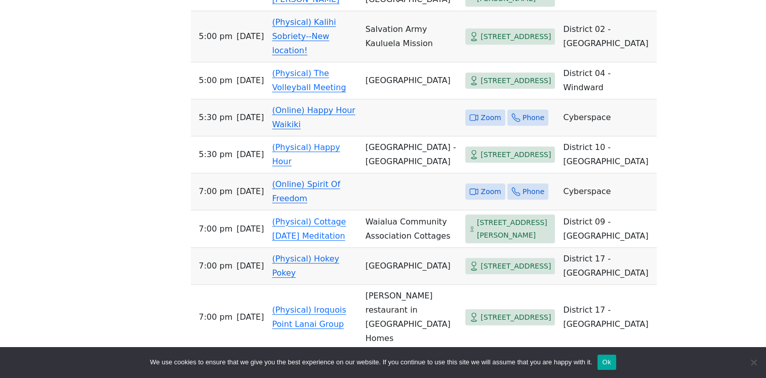 Image resolution: width=766 pixels, height=378 pixels. Describe the element at coordinates (304, 36) in the screenshot. I see `a: (Physical) Kalihi Sobriety--New location!` at that location.